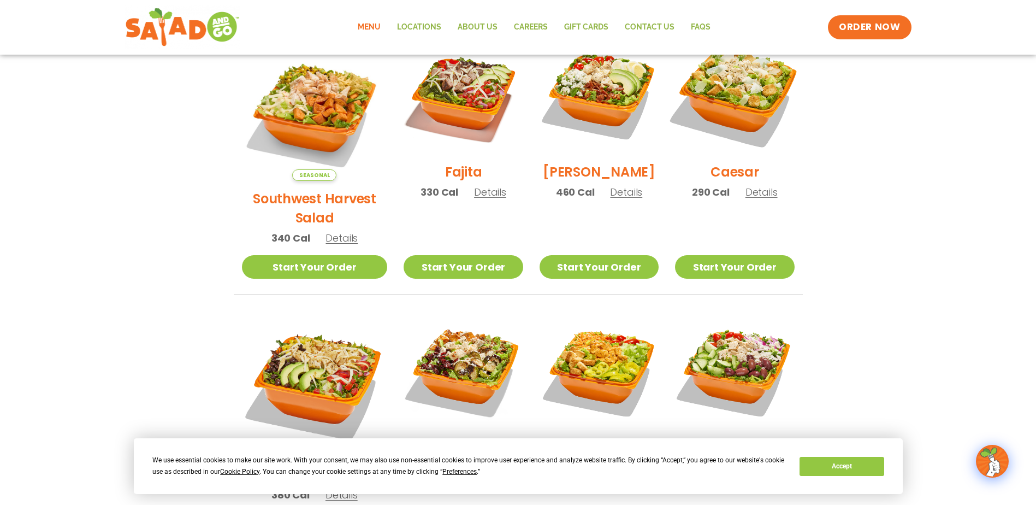 Image resolution: width=1036 pixels, height=505 pixels. What do you see at coordinates (735, 370) in the screenshot?
I see `img: Product photo for Greek Salad` at bounding box center [735, 370].